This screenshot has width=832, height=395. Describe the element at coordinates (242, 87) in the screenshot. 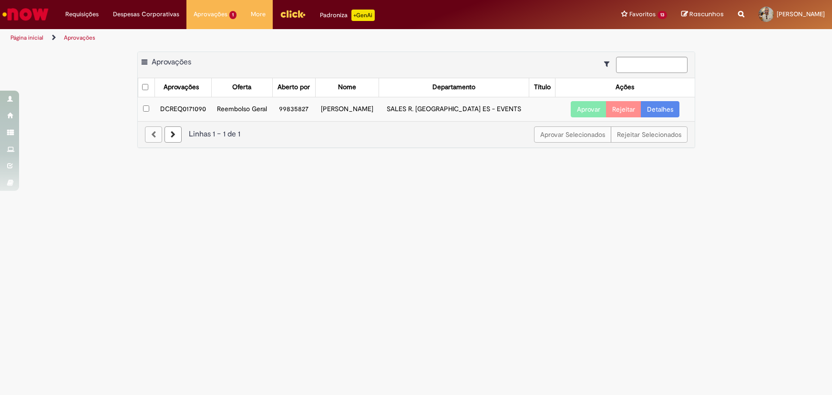

I see `div: Oferta` at that location.